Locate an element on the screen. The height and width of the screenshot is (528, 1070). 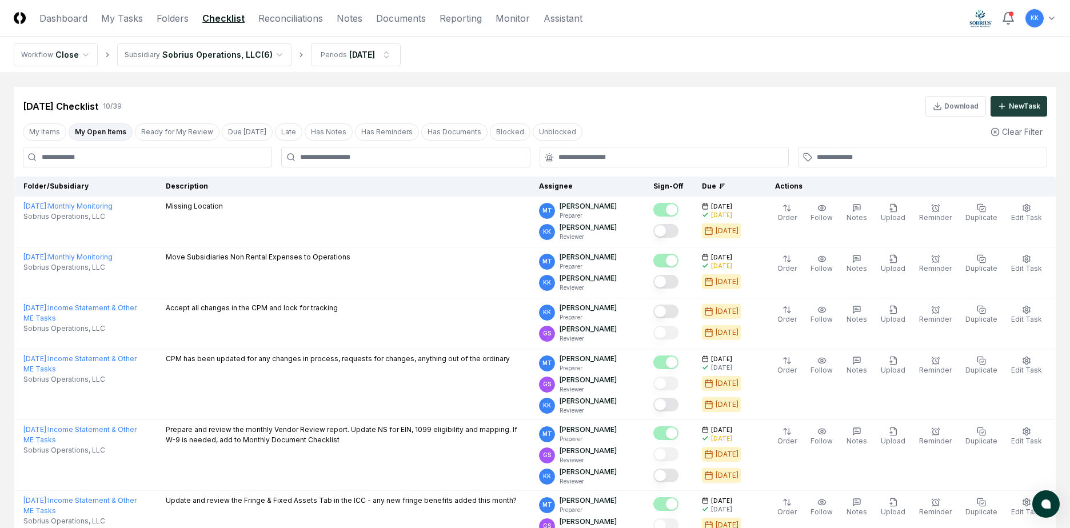
div: 10 / 39 is located at coordinates (112, 106).